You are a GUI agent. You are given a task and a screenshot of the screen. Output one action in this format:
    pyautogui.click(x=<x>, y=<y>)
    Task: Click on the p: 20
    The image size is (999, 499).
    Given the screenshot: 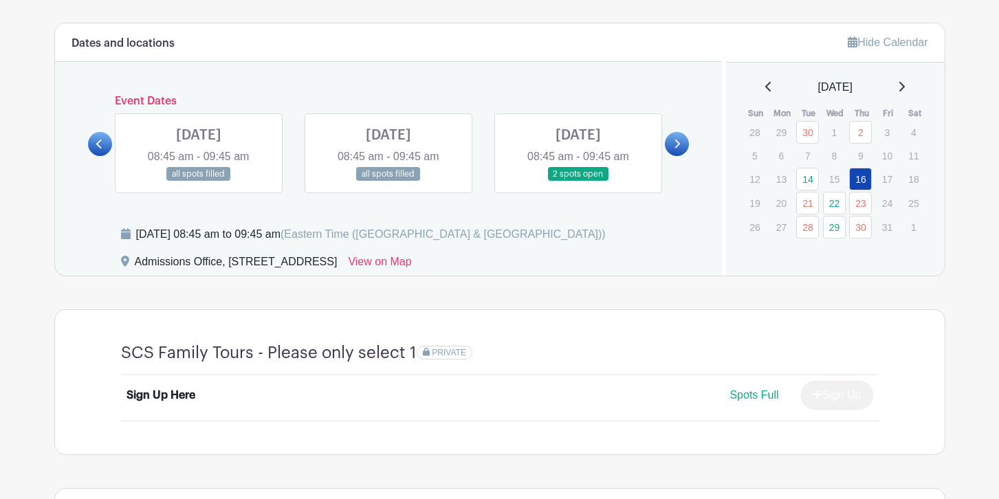 What is the action you would take?
    pyautogui.click(x=781, y=203)
    